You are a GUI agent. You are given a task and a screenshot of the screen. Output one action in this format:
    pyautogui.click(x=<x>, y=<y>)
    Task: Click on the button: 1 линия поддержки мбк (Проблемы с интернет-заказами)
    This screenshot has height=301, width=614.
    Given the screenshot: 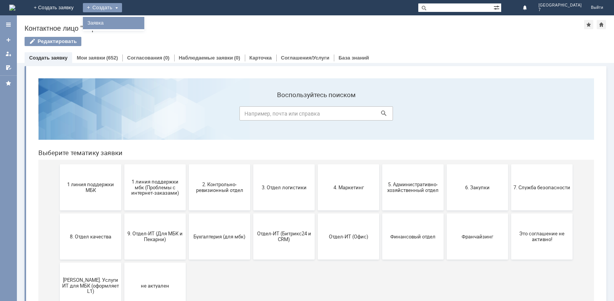 What is the action you would take?
    pyautogui.click(x=123, y=115)
    